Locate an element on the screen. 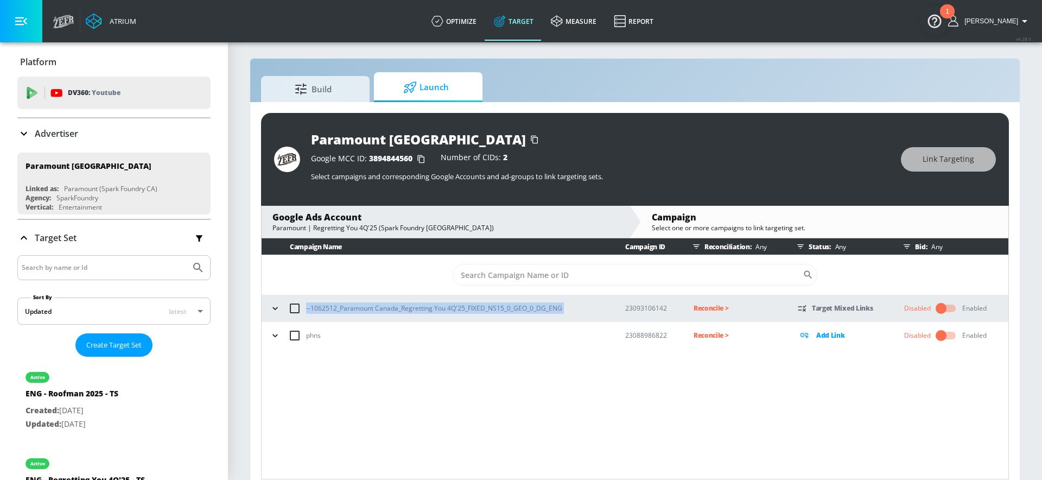 This screenshot has height=480, width=1042. th: Campaign ID is located at coordinates (642, 246).